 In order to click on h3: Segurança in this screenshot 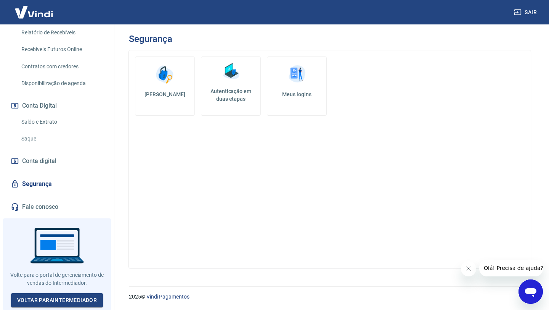, I will do `click(150, 39)`.